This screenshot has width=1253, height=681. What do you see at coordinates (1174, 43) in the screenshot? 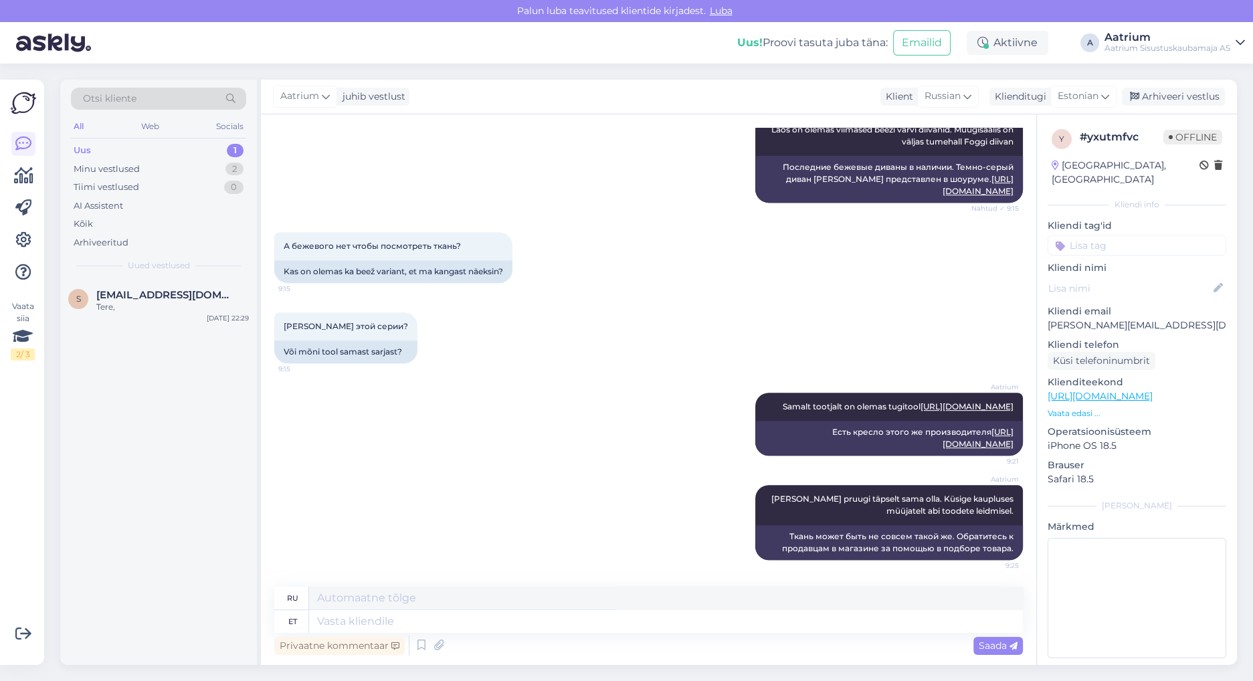
I see `a: AatriumAatrium Sisustuskaubamaja AS` at bounding box center [1174, 43].